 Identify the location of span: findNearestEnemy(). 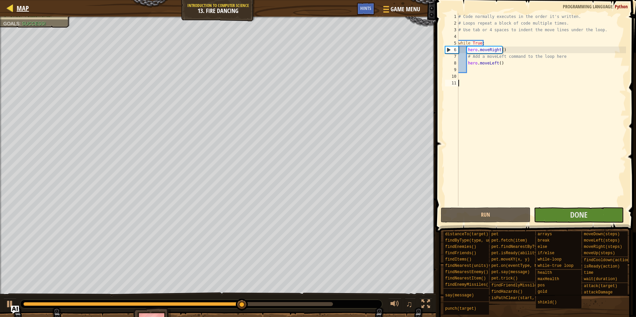
(467, 272).